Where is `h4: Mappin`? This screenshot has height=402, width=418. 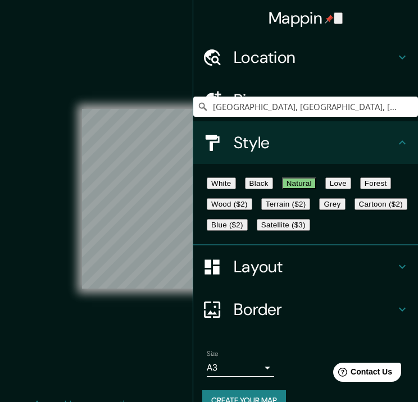 h4: Mappin is located at coordinates (301, 18).